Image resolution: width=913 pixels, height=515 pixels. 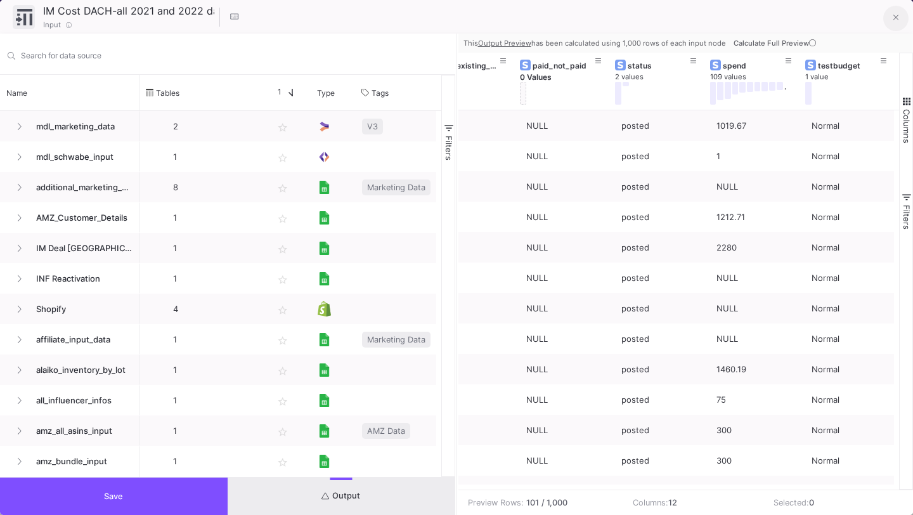 I want to click on td: Columns:, so click(x=693, y=502).